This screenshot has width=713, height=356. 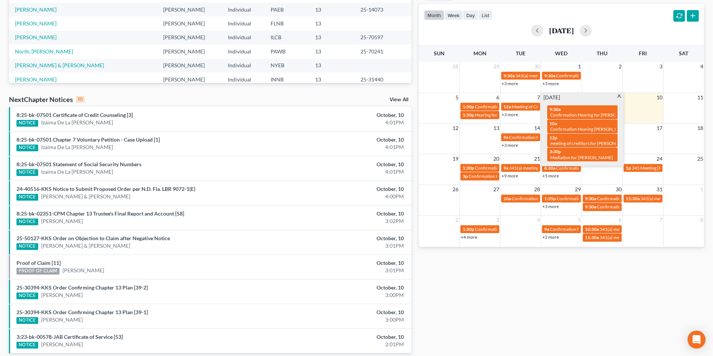 I want to click on div: 3:02PM, so click(x=341, y=221).